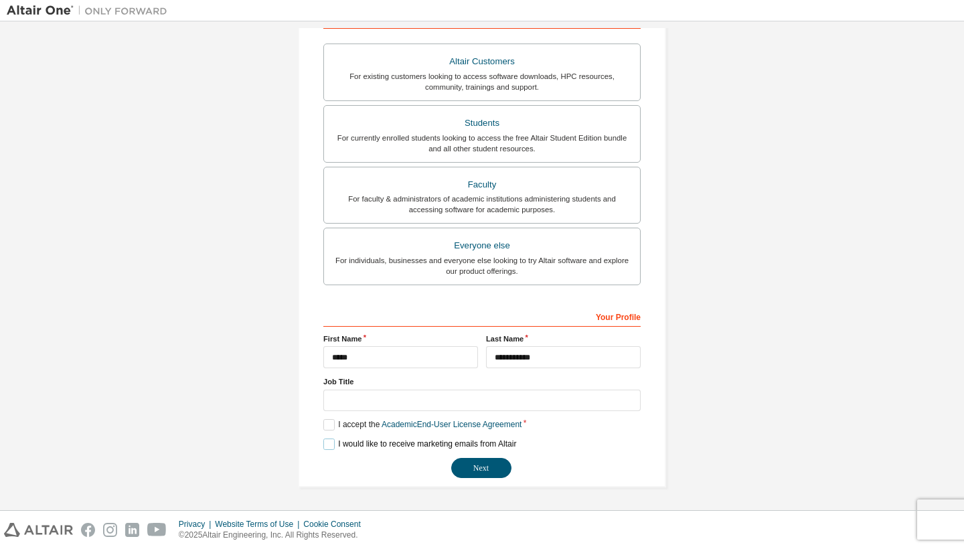 This screenshot has width=964, height=549. Describe the element at coordinates (451, 425) in the screenshot. I see `a: Academic End-User License Agreement` at that location.